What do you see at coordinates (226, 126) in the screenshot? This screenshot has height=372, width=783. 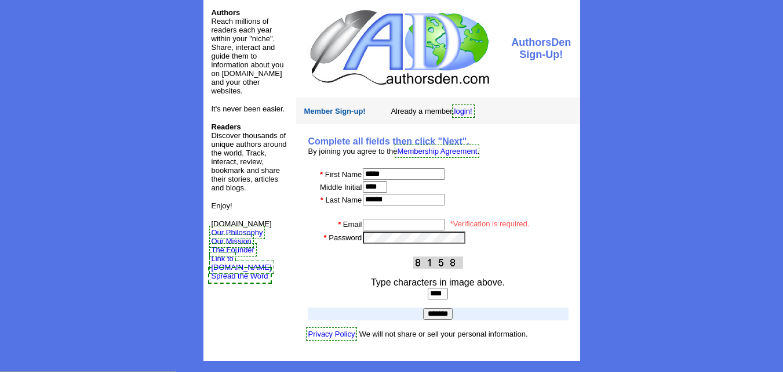 I see `b: Readers` at bounding box center [226, 126].